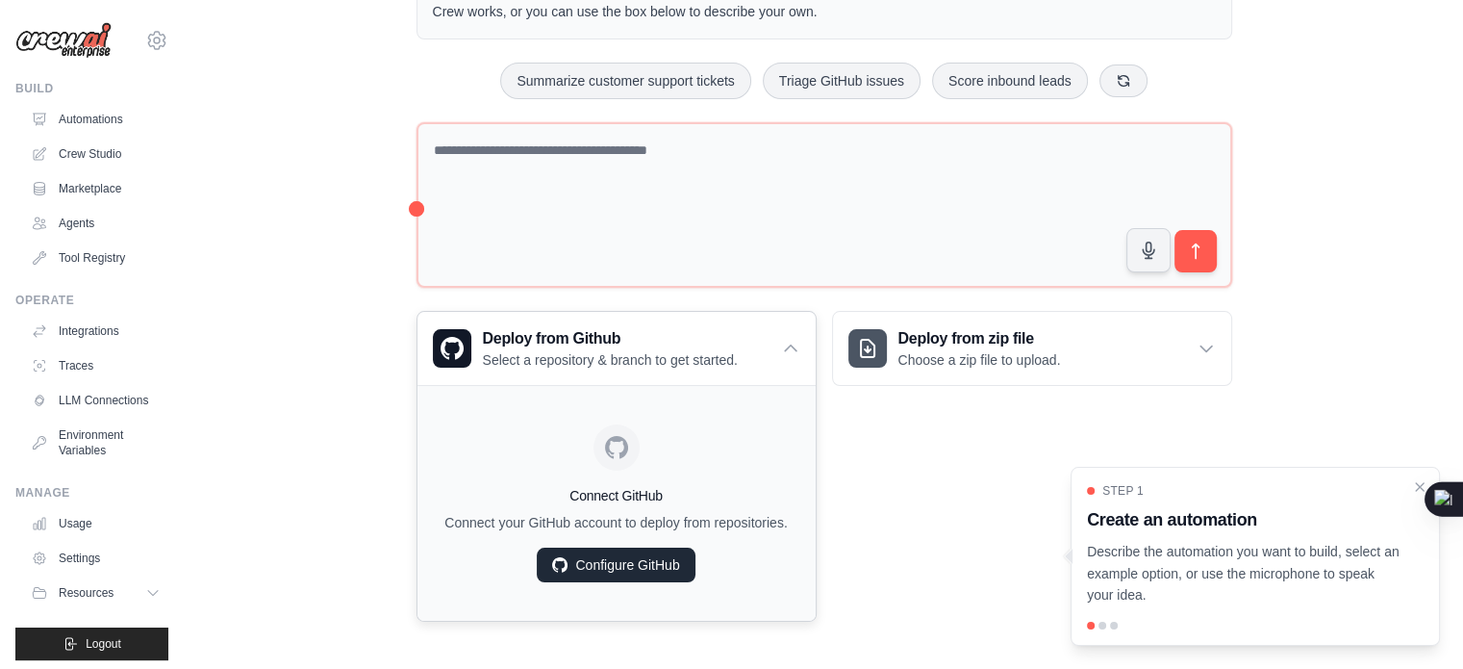 This screenshot has width=1463, height=669. What do you see at coordinates (617, 522) in the screenshot?
I see `p: Connect your GitHub account to deploy from repositories.` at bounding box center [617, 522].